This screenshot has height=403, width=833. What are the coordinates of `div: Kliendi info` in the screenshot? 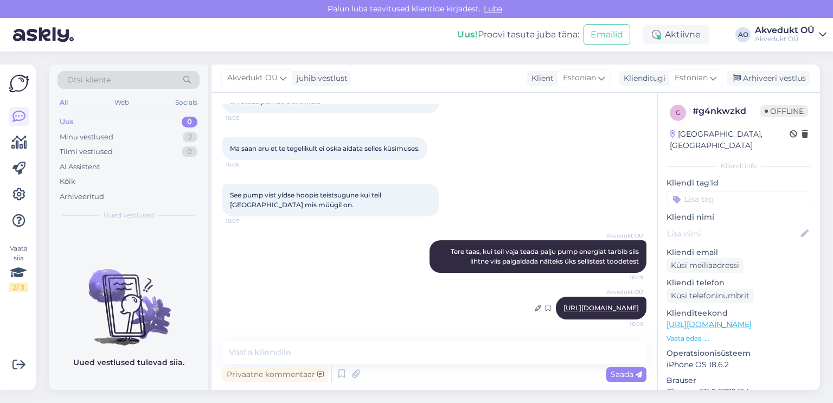 It's located at (739, 166).